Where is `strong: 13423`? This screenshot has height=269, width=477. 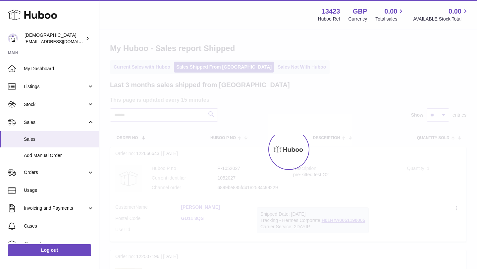
strong: 13423 is located at coordinates (331, 11).